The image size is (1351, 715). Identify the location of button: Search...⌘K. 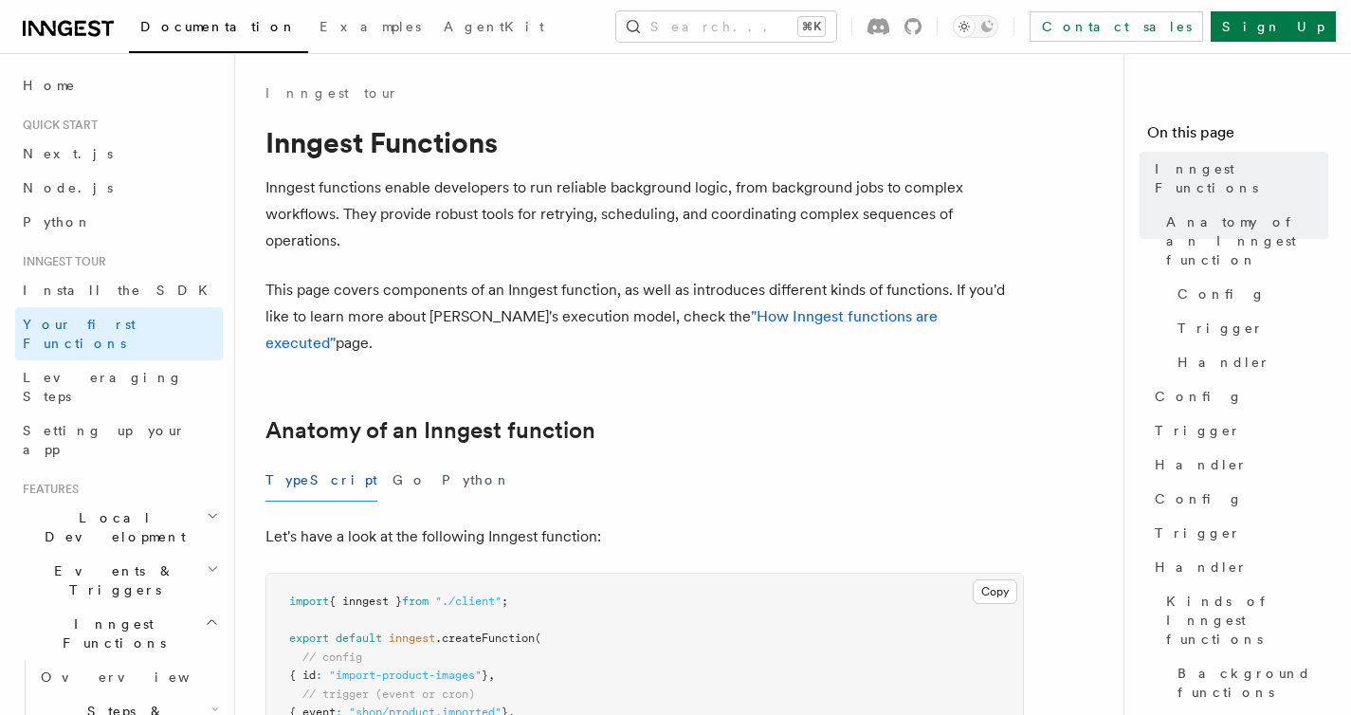
(726, 27).